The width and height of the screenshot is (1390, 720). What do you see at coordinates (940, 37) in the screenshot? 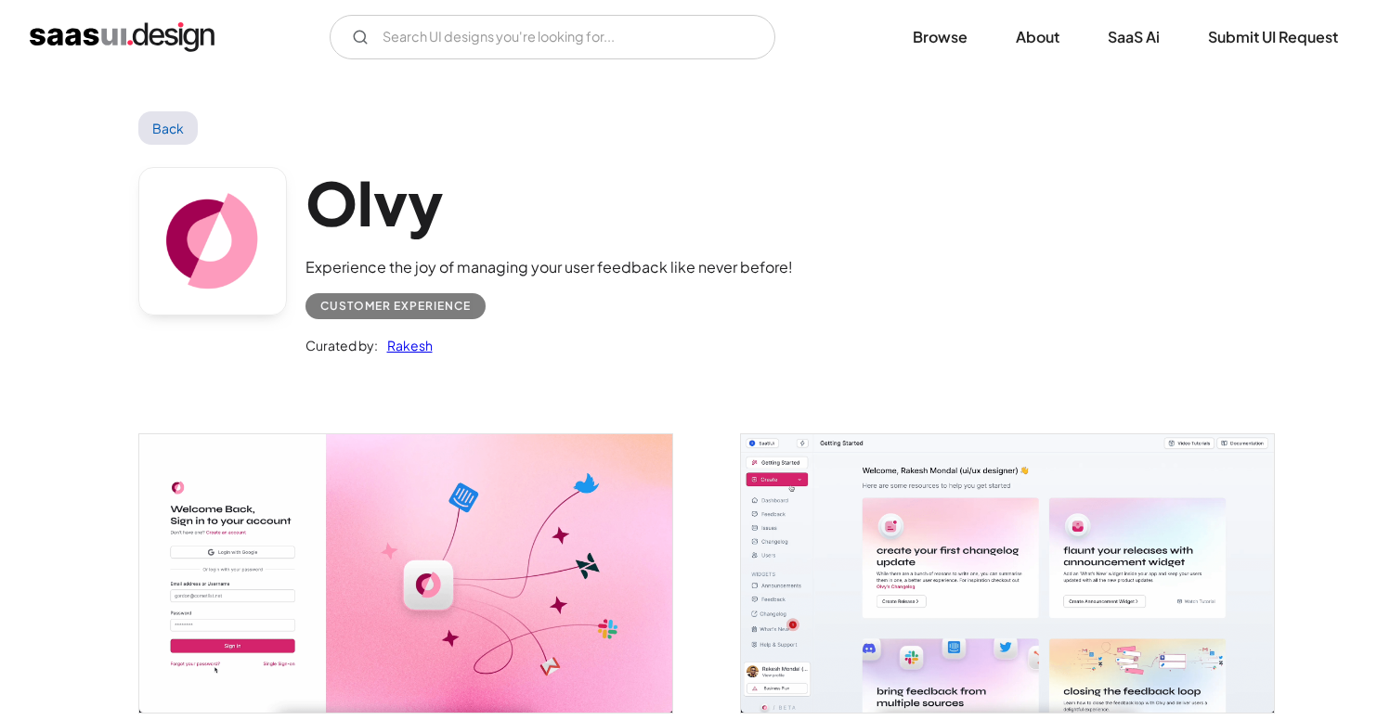
I see `a: Browse` at bounding box center [940, 37].